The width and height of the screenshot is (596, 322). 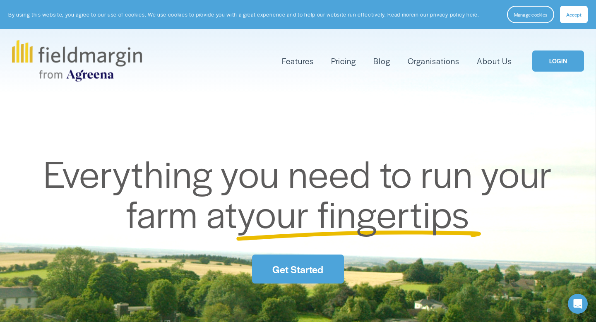 What do you see at coordinates (344, 61) in the screenshot?
I see `a: Pricing` at bounding box center [344, 61].